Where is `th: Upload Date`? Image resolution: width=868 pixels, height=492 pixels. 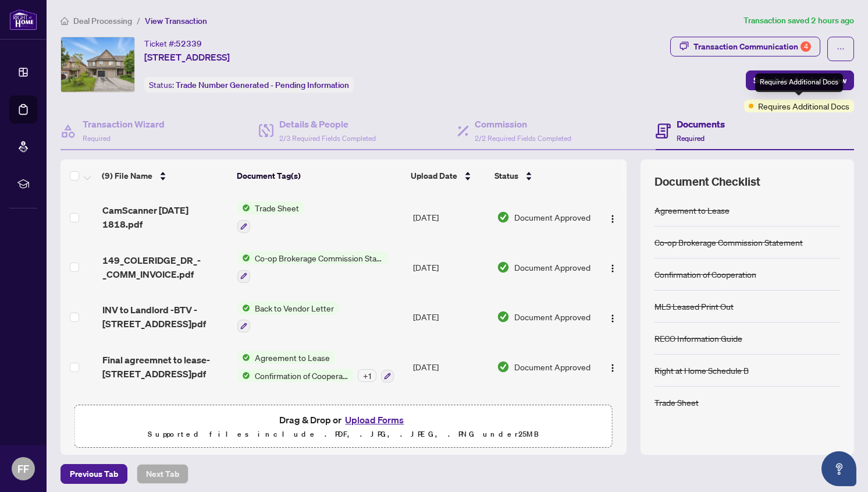 th: Upload Date is located at coordinates (447, 176).